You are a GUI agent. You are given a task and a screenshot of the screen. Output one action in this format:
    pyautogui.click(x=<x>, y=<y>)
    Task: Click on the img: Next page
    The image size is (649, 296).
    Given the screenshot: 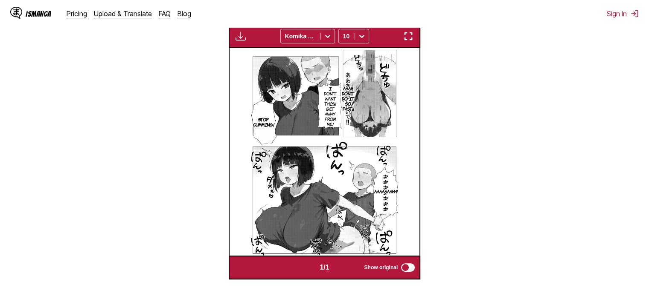 What is the action you would take?
    pyautogui.click(x=362, y=267)
    